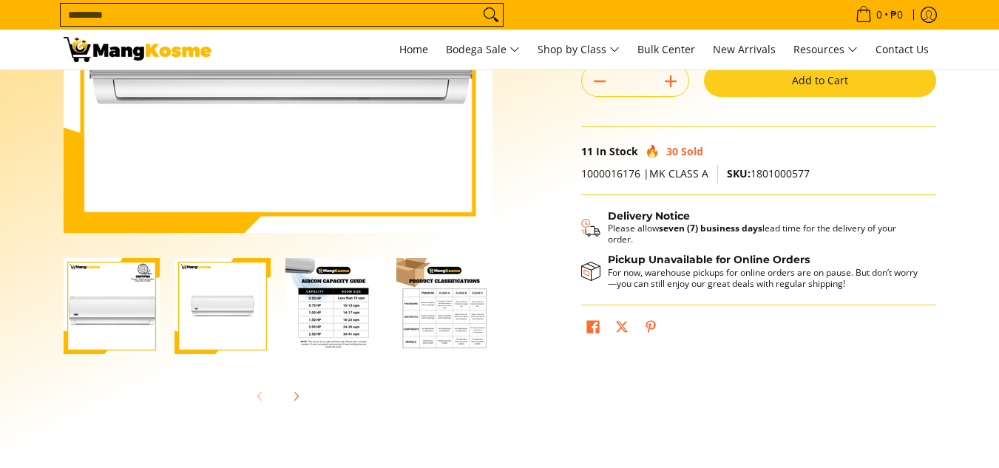  What do you see at coordinates (902, 49) in the screenshot?
I see `span: Contact Us` at bounding box center [902, 49].